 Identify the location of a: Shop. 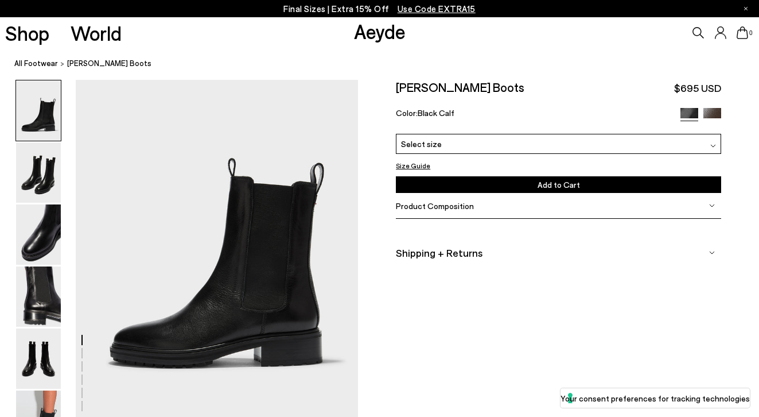
(27, 33).